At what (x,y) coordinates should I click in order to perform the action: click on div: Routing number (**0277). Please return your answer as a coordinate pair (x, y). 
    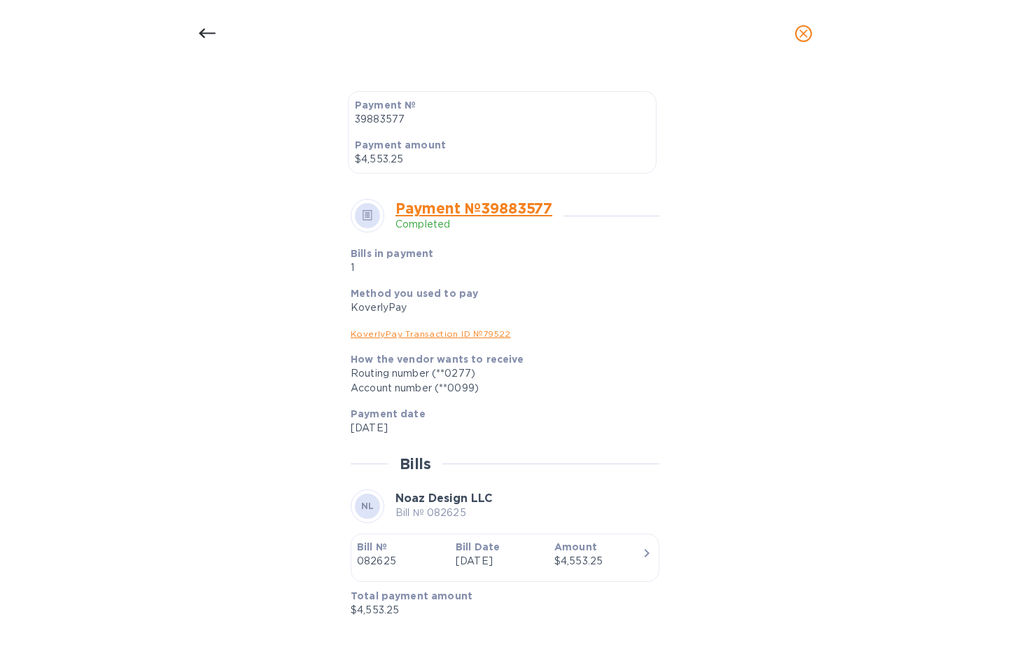
    Looking at the image, I should click on (499, 373).